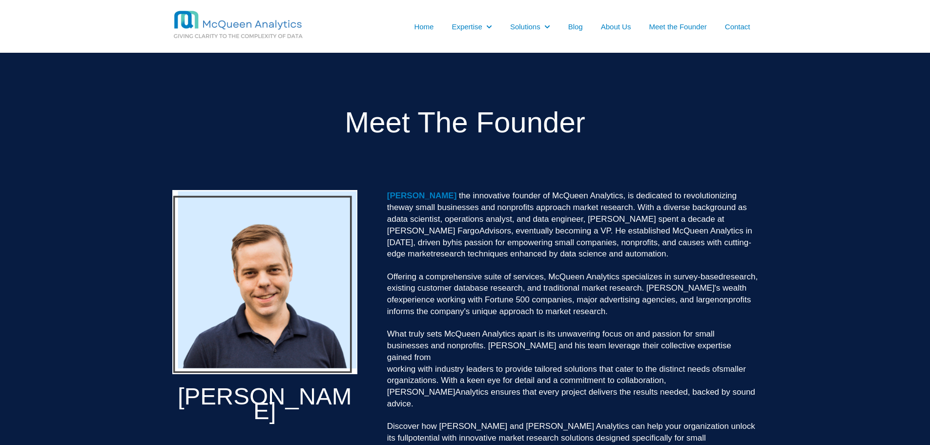 The image size is (930, 445). I want to click on span: What truly sets McQueen Analytics apart is its unwavering focus on and passion for small, so click(551, 334).